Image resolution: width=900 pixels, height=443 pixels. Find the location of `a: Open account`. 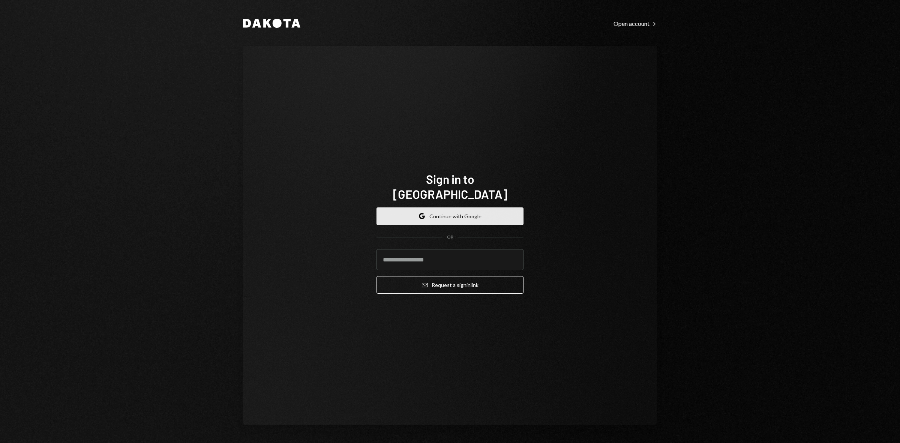

a: Open account is located at coordinates (635, 23).